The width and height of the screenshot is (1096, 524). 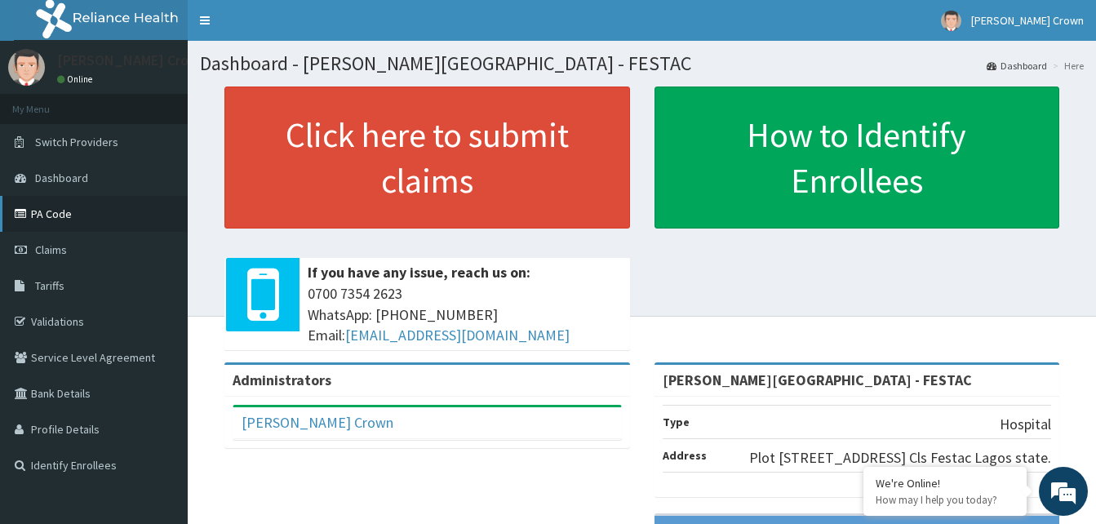 I want to click on div: We're Online!, so click(x=945, y=483).